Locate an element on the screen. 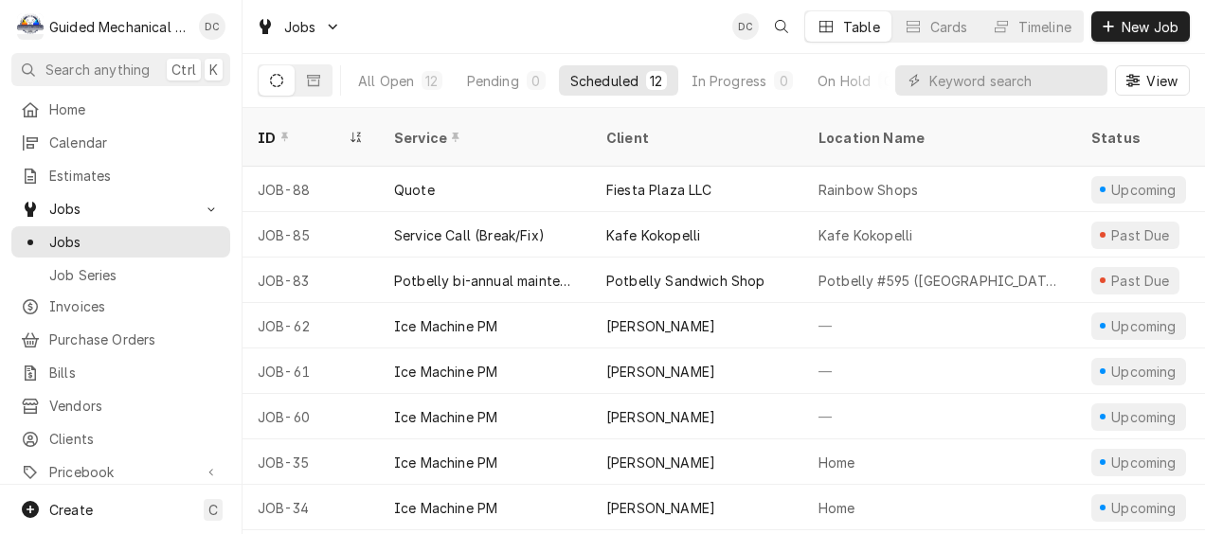 This screenshot has height=534, width=1205. div: Timeline is located at coordinates (1045, 27).